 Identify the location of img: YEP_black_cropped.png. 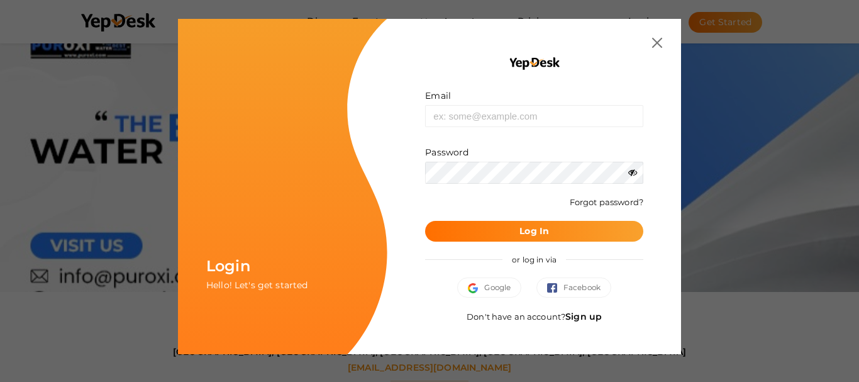
(534, 63).